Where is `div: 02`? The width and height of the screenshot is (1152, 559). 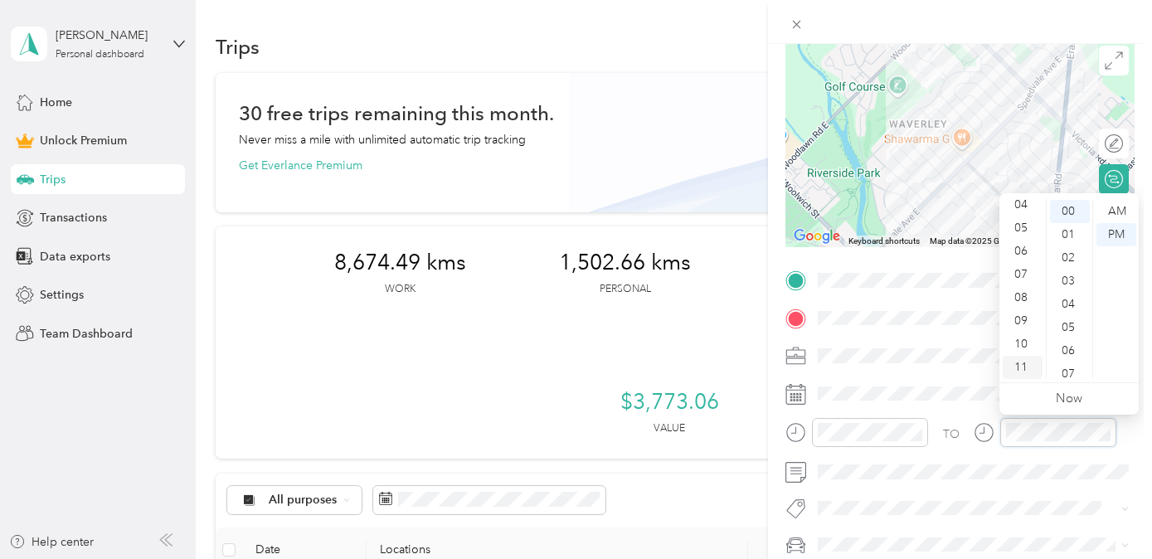 div: 02 is located at coordinates (1070, 258).